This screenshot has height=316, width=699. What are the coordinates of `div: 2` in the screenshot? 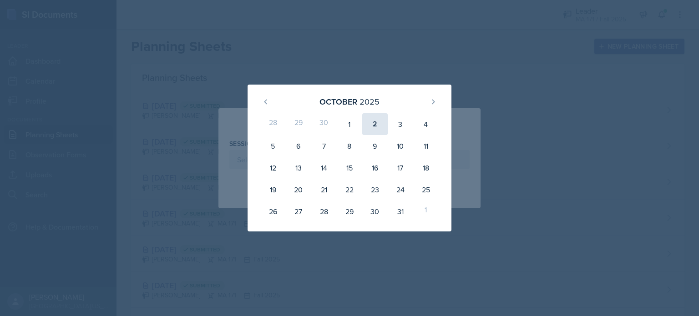 It's located at (375, 124).